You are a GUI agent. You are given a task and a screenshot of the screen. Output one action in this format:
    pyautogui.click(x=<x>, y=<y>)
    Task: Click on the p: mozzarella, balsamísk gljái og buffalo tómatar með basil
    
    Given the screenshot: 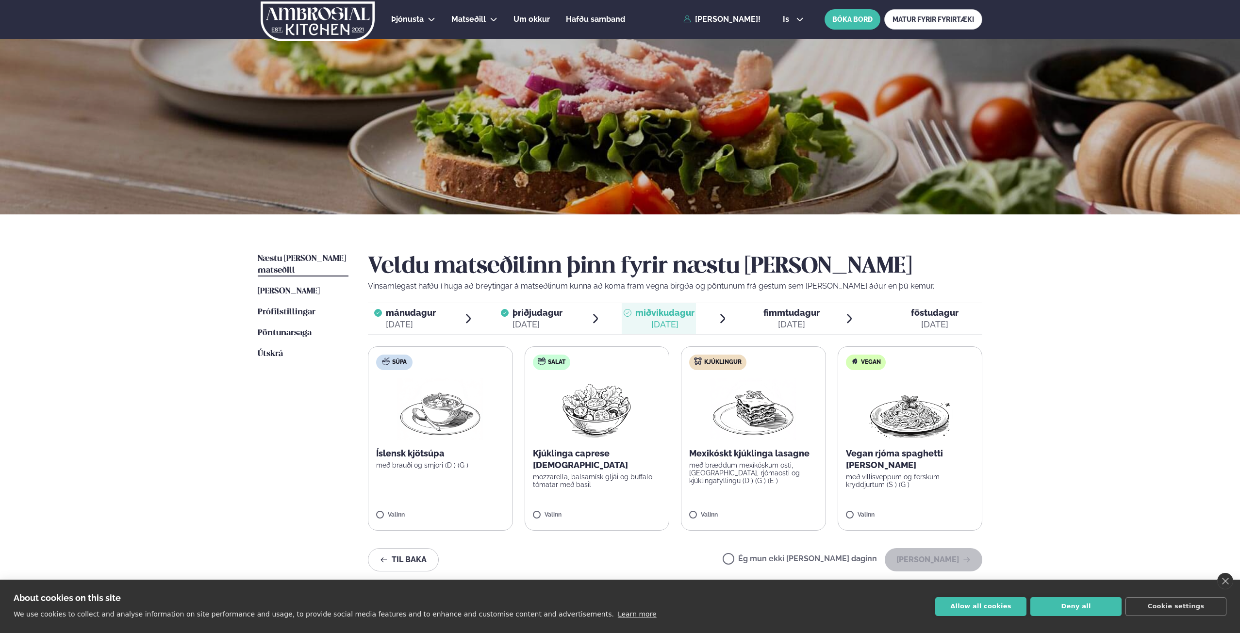 What is the action you would take?
    pyautogui.click(x=597, y=481)
    